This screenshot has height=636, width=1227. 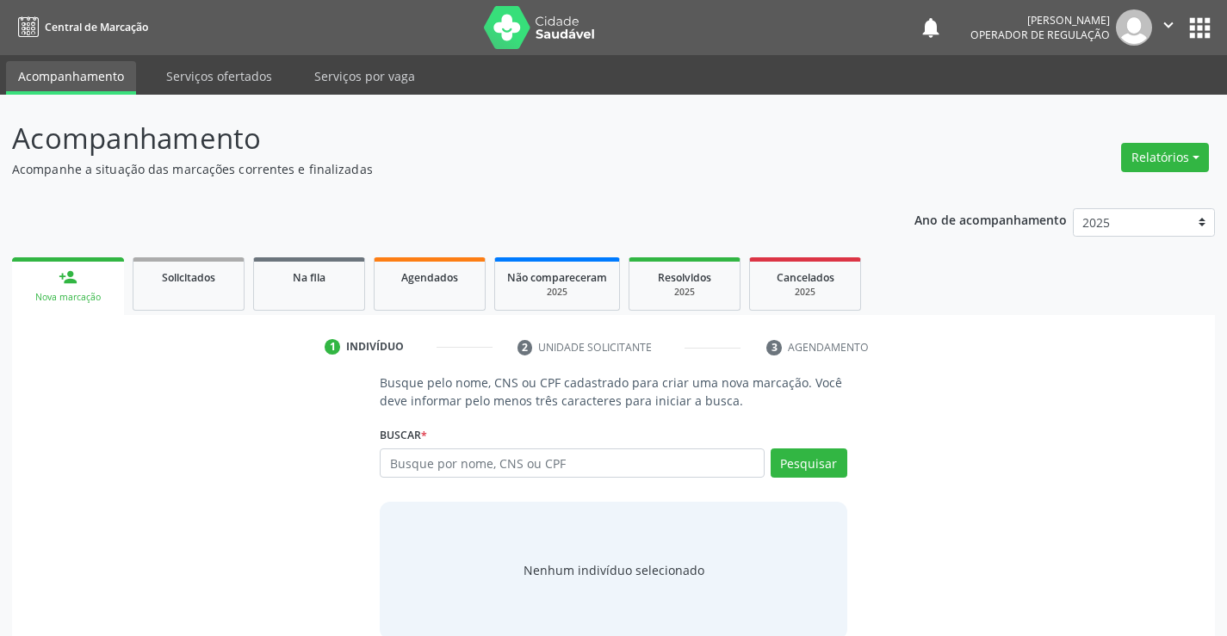 I want to click on div: Nova marcação, so click(x=68, y=297).